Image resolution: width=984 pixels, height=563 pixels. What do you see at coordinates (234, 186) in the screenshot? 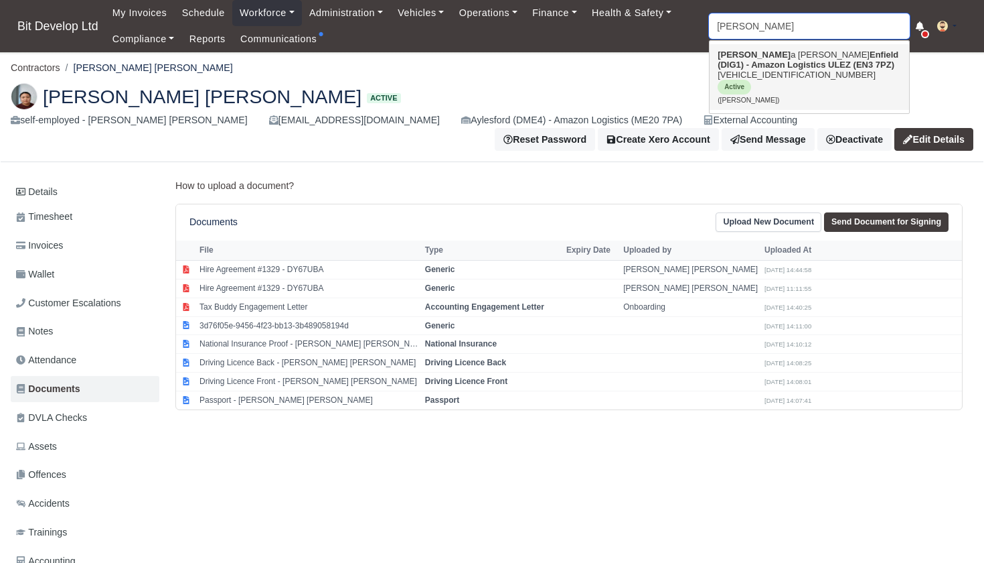
I see `a: How to upload a document?` at bounding box center [234, 186].